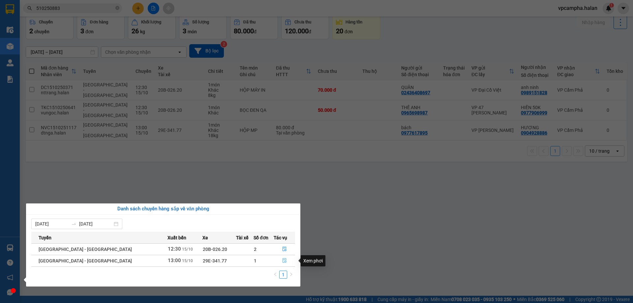 The width and height of the screenshot is (633, 303). What do you see at coordinates (275, 275) in the screenshot?
I see `button: left` at bounding box center [275, 275].